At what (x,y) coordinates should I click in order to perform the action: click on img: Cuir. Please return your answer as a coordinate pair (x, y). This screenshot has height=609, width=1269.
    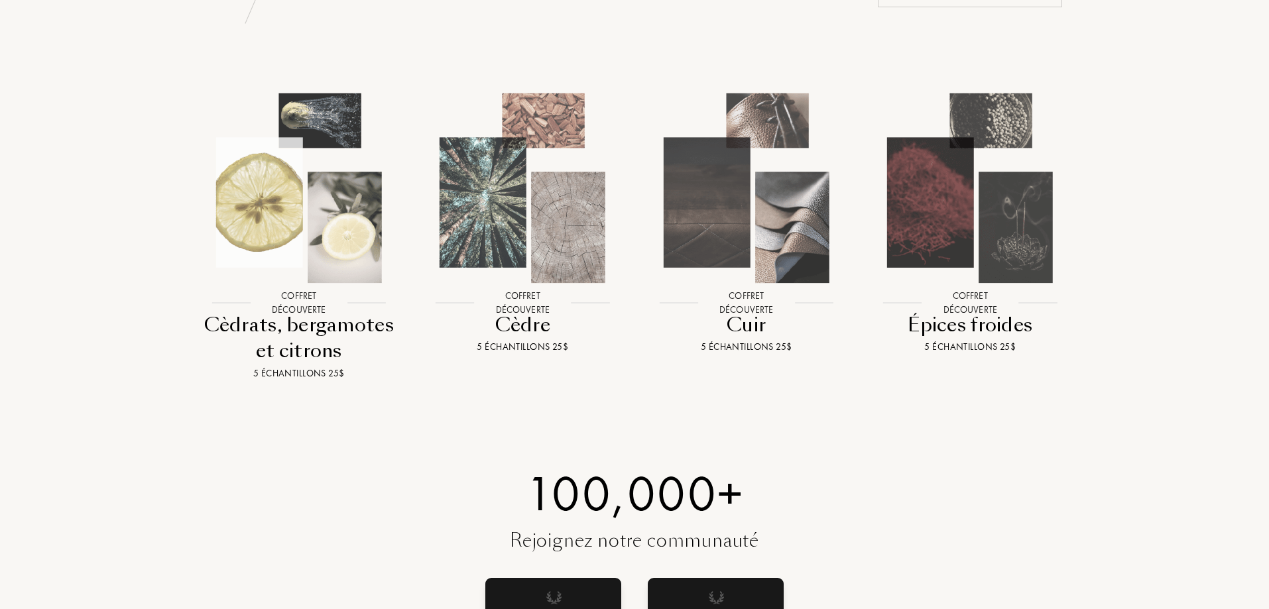
    Looking at the image, I should click on (747, 188).